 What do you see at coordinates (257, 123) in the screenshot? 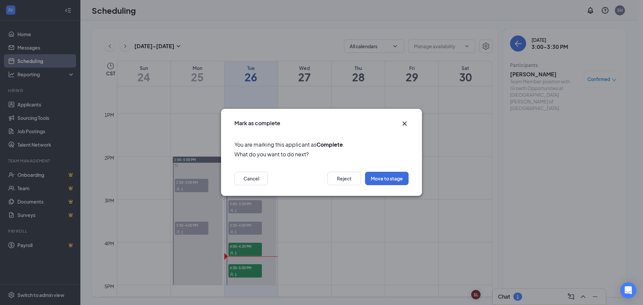
I see `h3: Mark as complete` at bounding box center [257, 123].